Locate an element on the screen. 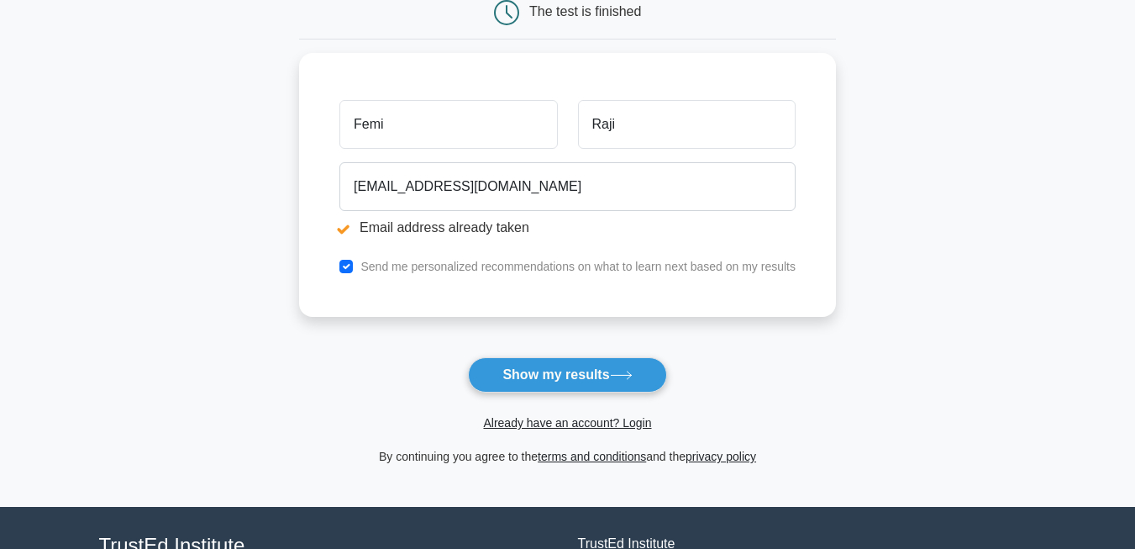  input: Last name is located at coordinates (687, 124).